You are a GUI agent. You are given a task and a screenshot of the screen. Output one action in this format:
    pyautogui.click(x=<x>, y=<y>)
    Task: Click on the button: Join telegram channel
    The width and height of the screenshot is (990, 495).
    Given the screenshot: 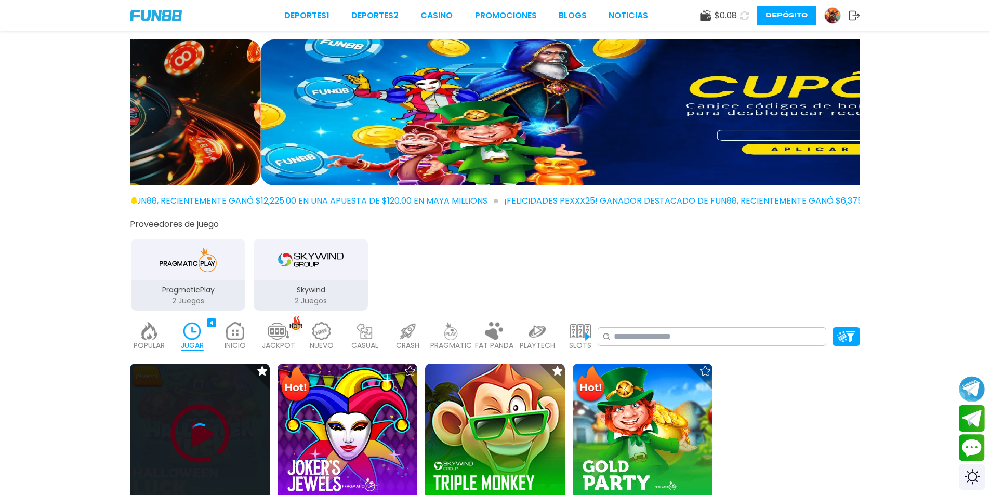 What is the action you would take?
    pyautogui.click(x=972, y=389)
    